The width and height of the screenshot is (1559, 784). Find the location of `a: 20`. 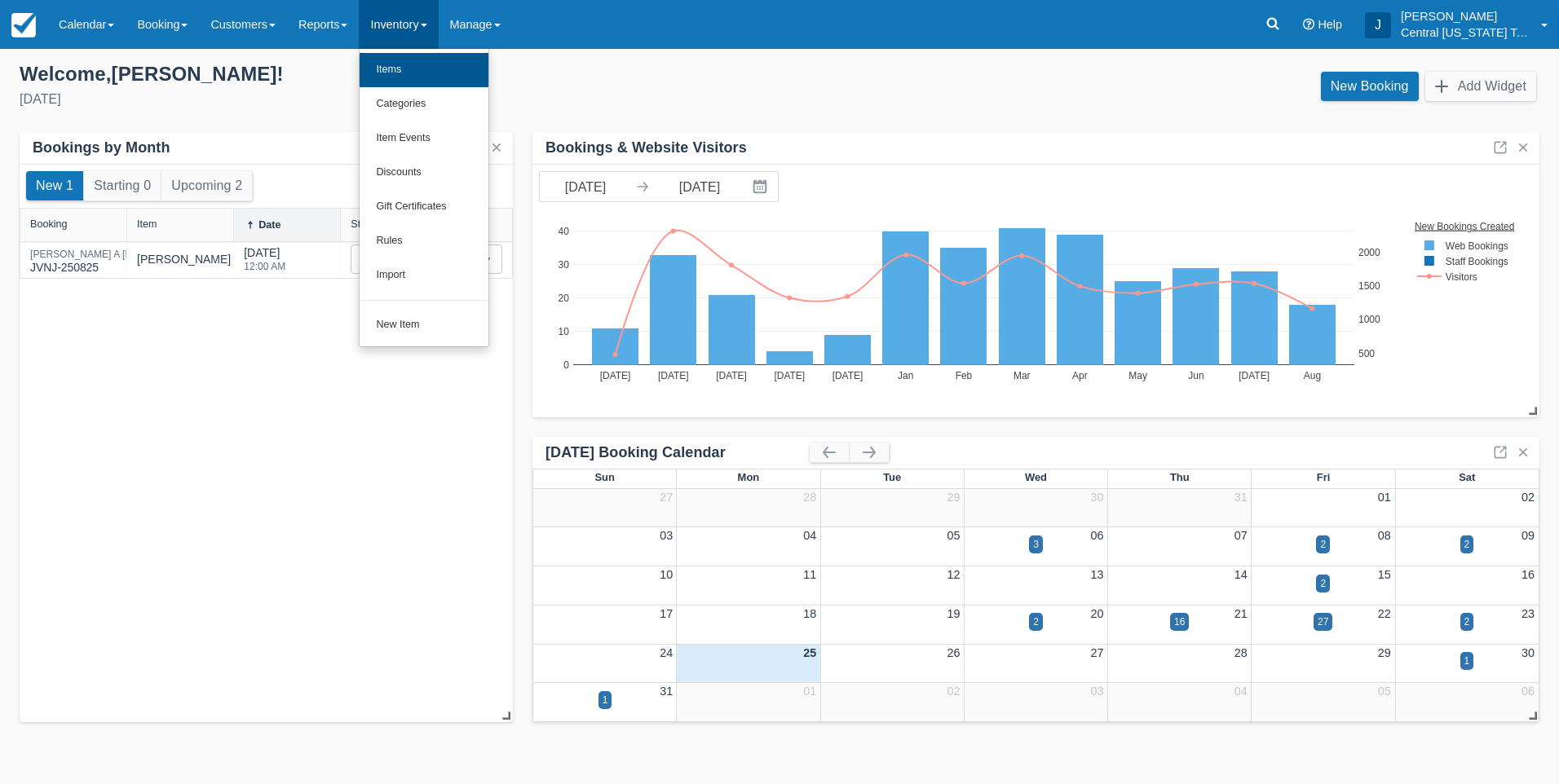

a: 20 is located at coordinates (1097, 614).